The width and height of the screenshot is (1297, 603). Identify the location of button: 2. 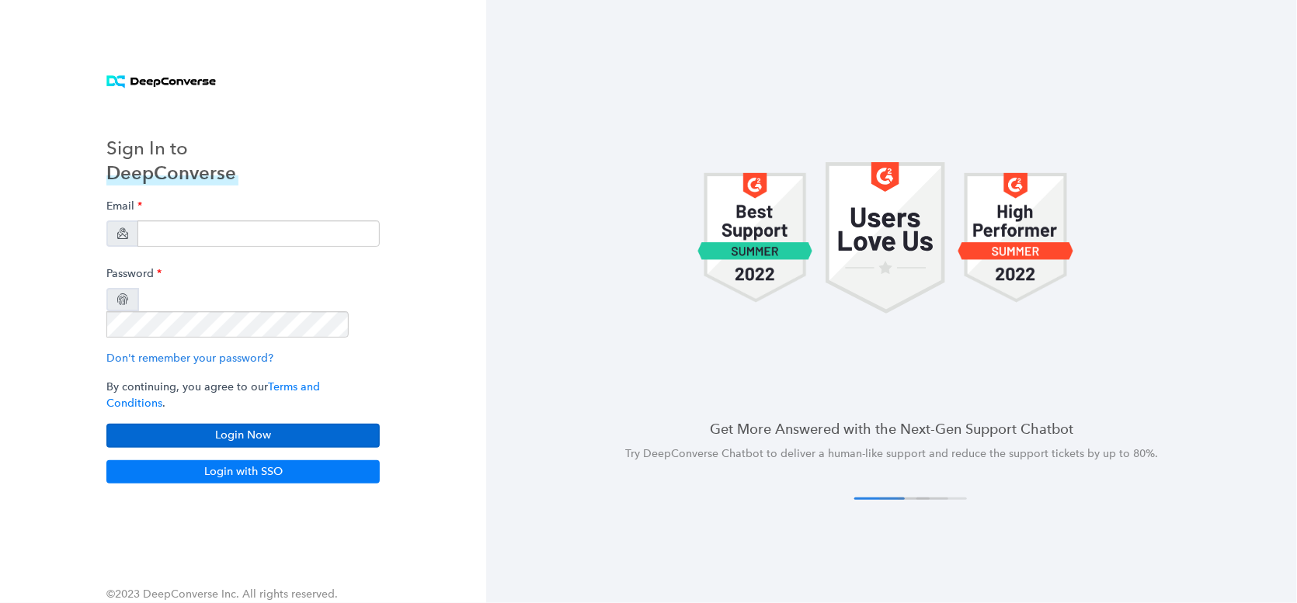
(904, 498).